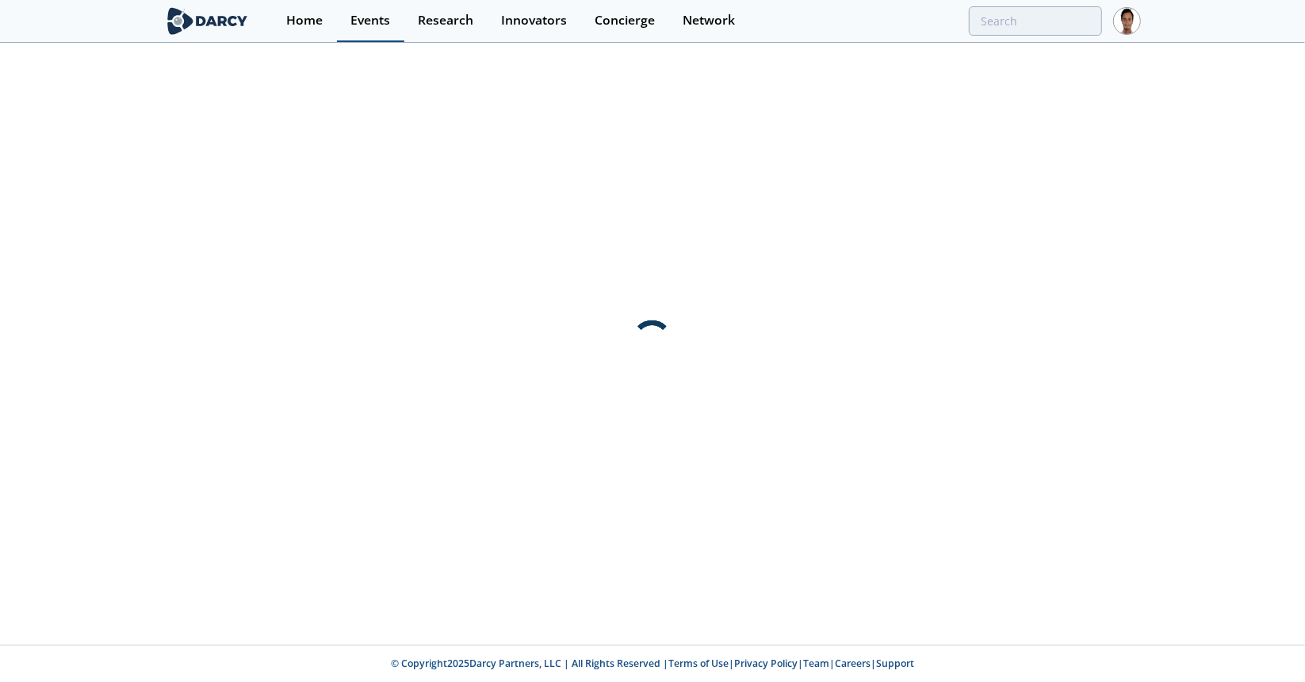 The image size is (1305, 682). I want to click on div: Research, so click(445, 21).